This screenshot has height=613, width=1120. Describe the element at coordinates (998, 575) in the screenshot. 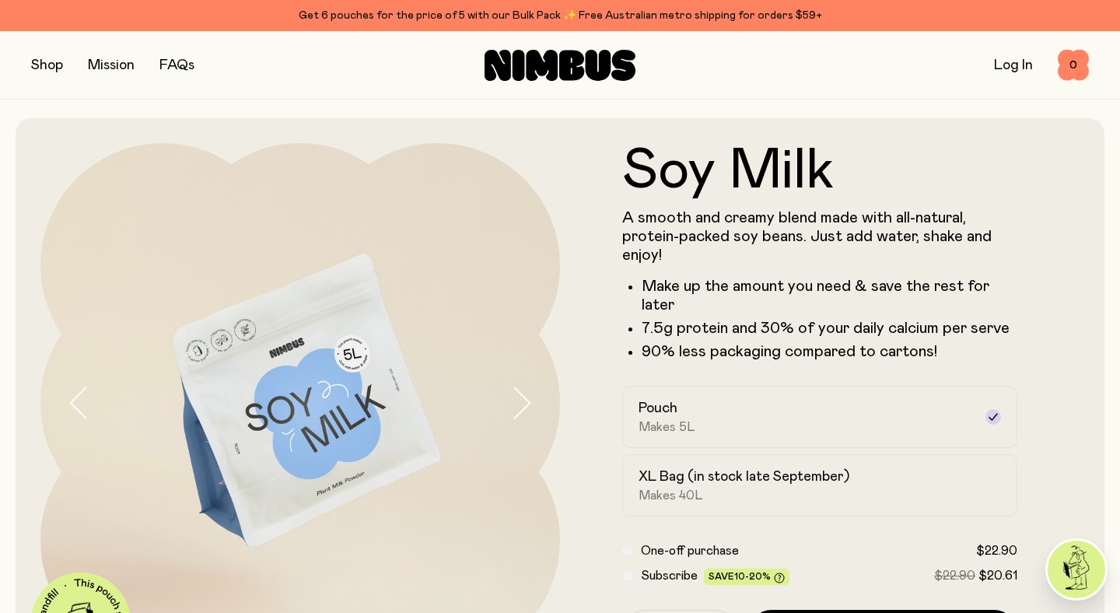

I see `span: $20.61` at that location.